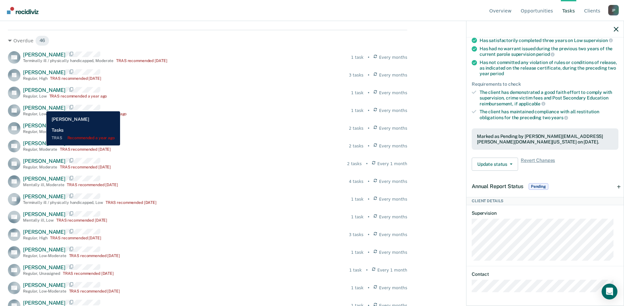 The image size is (624, 306). Describe the element at coordinates (35, 96) in the screenshot. I see `div: Regular , Low` at that location.